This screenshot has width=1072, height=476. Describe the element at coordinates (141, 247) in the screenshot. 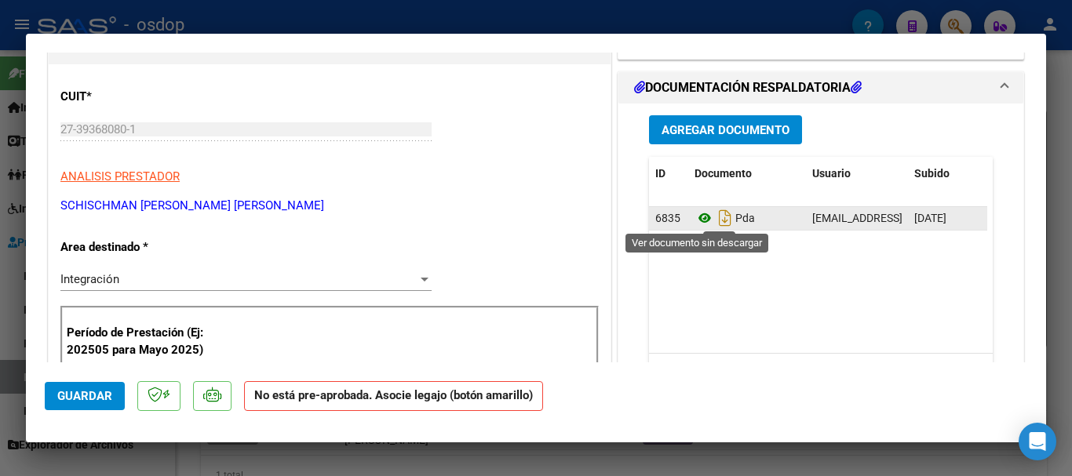

I see `p: Area destinado *` at that location.